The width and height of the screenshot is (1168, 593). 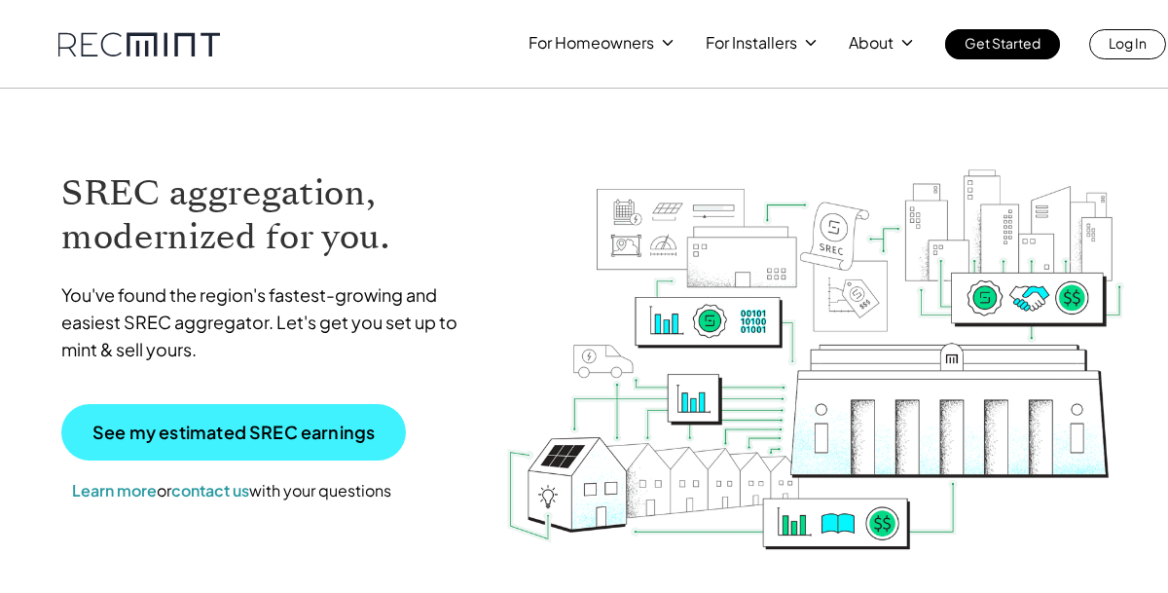 I want to click on a: Get Started, so click(x=1003, y=44).